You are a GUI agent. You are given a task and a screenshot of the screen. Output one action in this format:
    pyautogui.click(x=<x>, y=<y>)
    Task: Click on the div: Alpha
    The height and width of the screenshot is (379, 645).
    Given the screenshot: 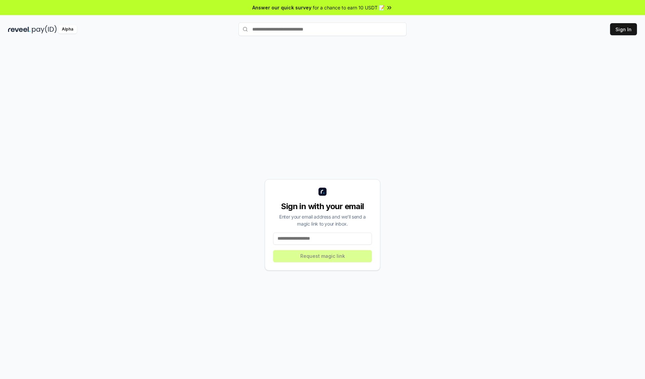 What is the action you would take?
    pyautogui.click(x=68, y=29)
    